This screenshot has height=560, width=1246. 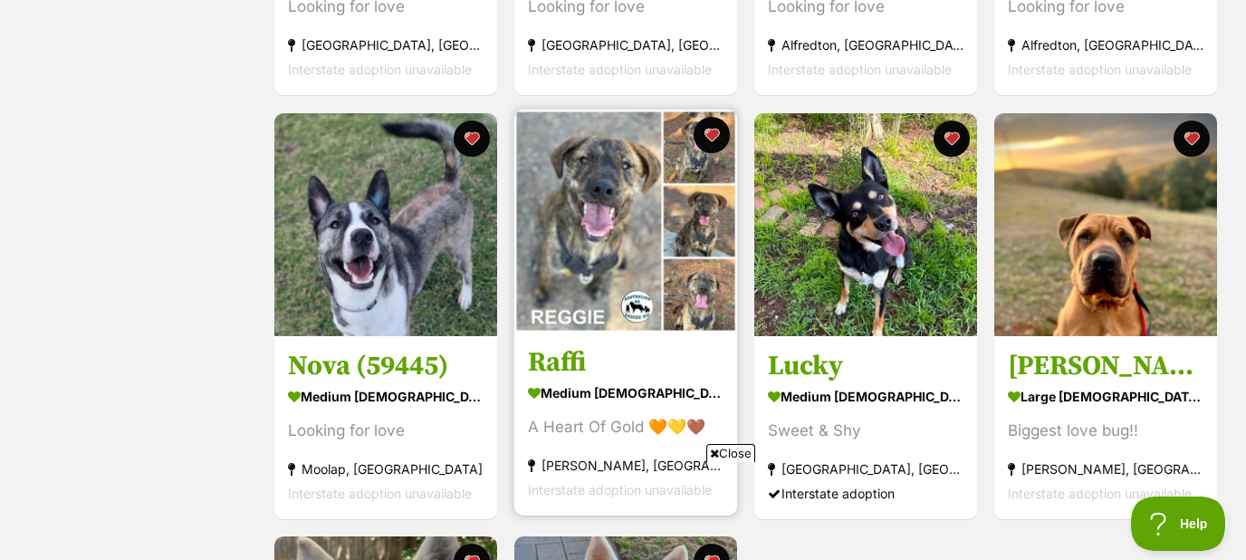 I want to click on div: Biggest love bug!!, so click(x=1106, y=430).